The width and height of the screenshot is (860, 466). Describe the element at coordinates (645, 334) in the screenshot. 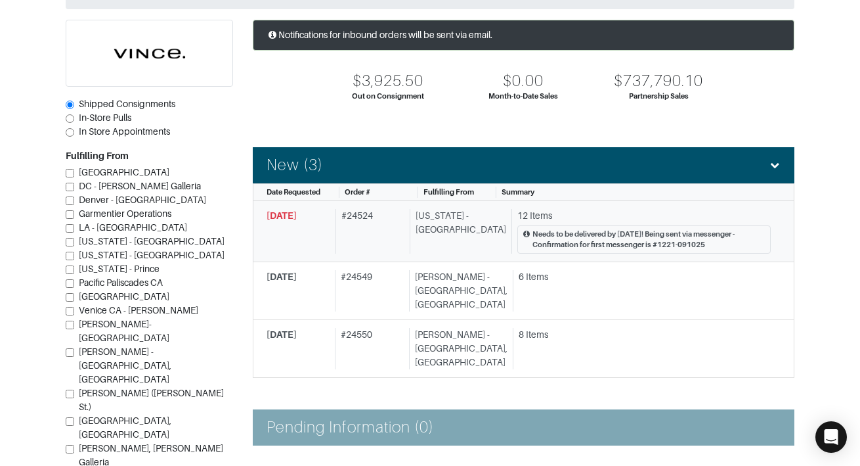

I see `div: 8 Items` at that location.